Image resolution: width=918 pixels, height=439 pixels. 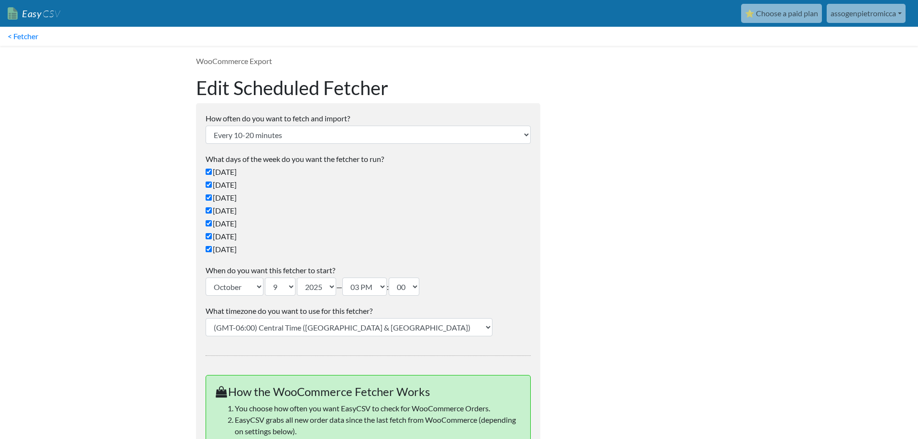 What do you see at coordinates (378, 409) in the screenshot?
I see `li: You choose how often you want EasyCSV to check for WooCommerce Orders.` at bounding box center [378, 409].